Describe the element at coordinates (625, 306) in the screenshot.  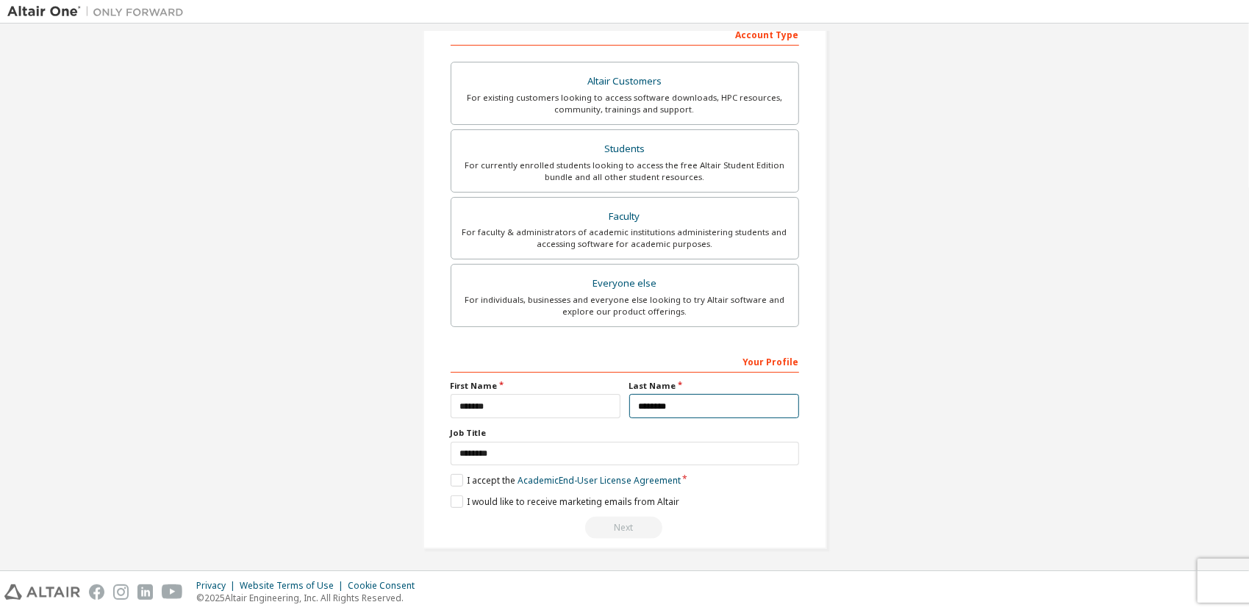
I see `div: For individuals, businesses and everyone else looking to try Altair software and explore our prod...` at that location.